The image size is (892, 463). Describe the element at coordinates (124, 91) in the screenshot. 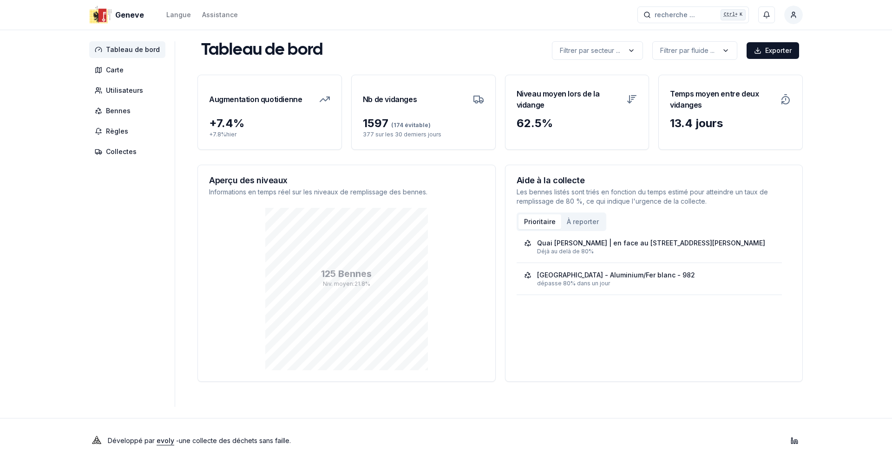

I see `span: Utilisateurs` at that location.